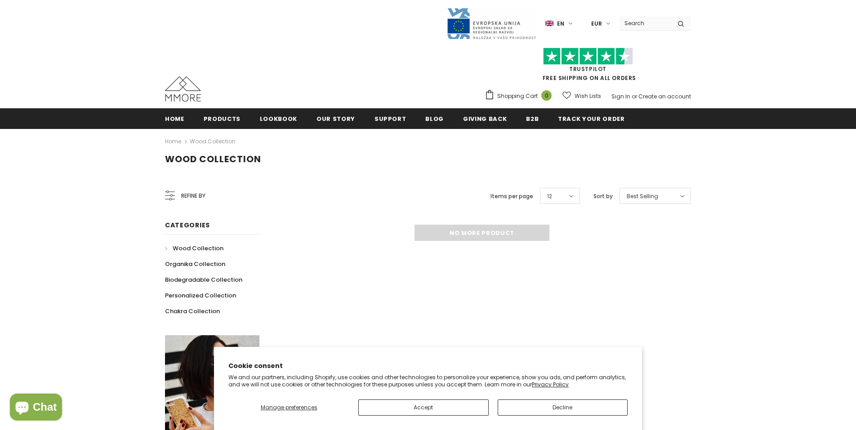 This screenshot has height=430, width=856. I want to click on span: Shopping Cart, so click(517, 96).